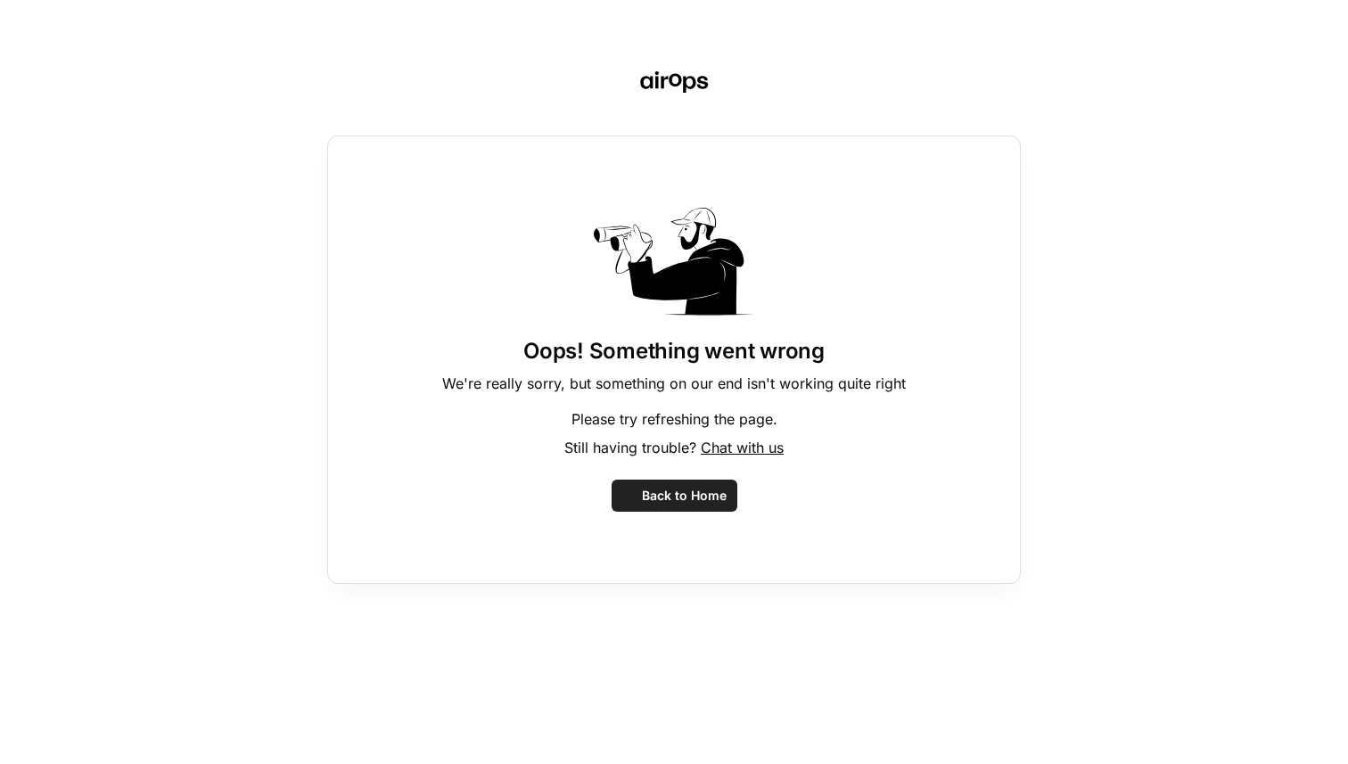 This screenshot has height=764, width=1348. I want to click on p: Please try refreshing the page., so click(674, 419).